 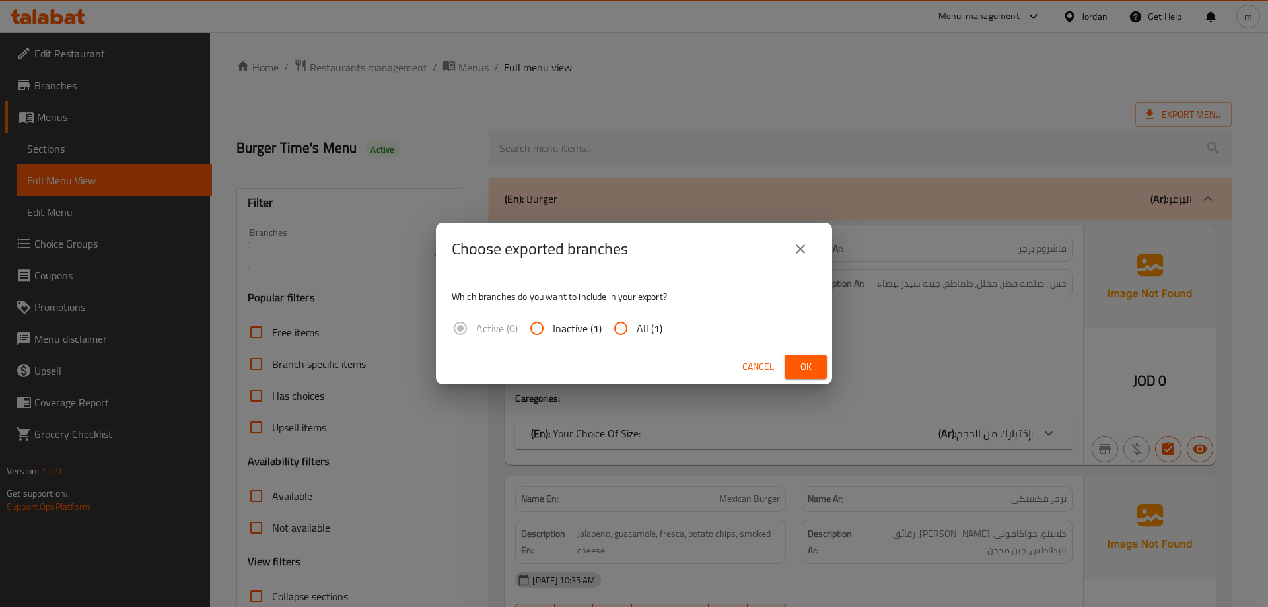 I want to click on button: close, so click(x=800, y=249).